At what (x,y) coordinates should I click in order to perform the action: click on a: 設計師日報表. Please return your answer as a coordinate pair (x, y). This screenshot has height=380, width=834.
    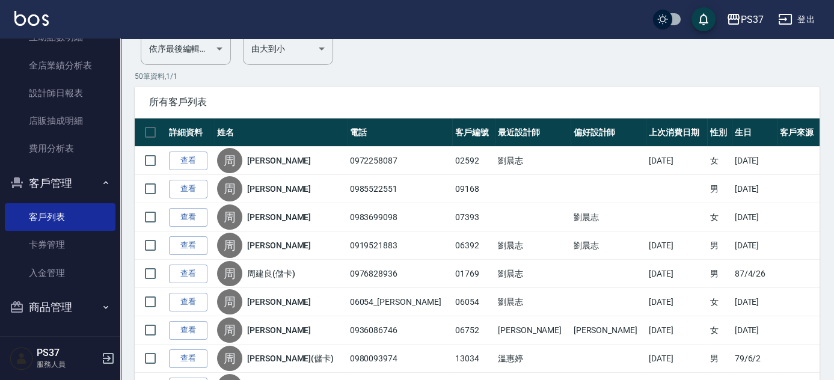
    Looking at the image, I should click on (60, 93).